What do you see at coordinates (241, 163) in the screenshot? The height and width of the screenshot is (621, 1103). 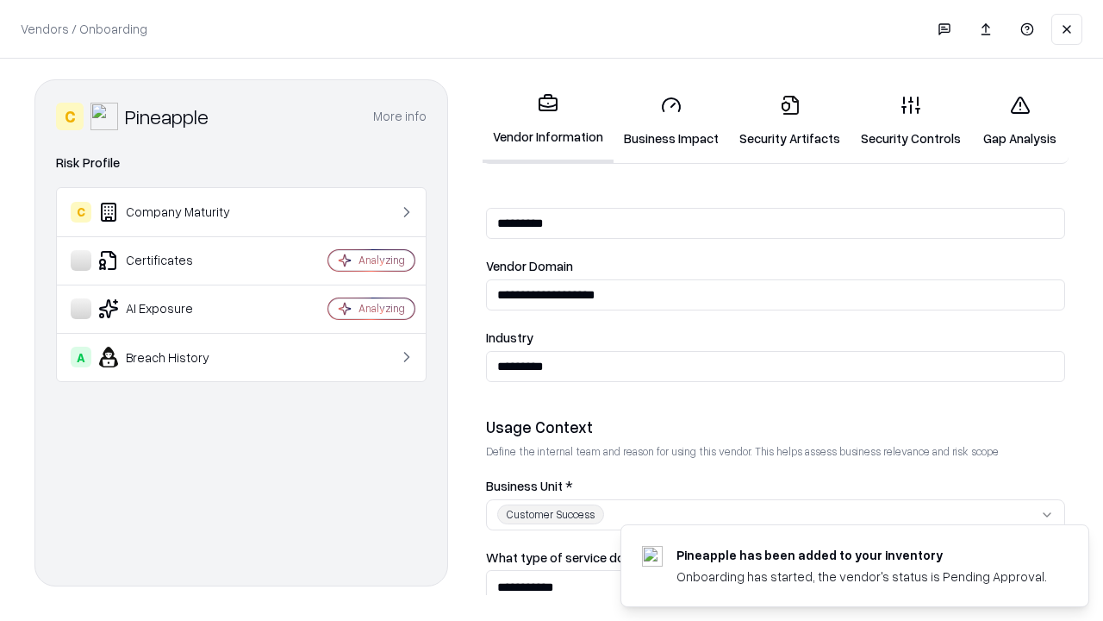 I see `div: Risk Profile` at bounding box center [241, 163].